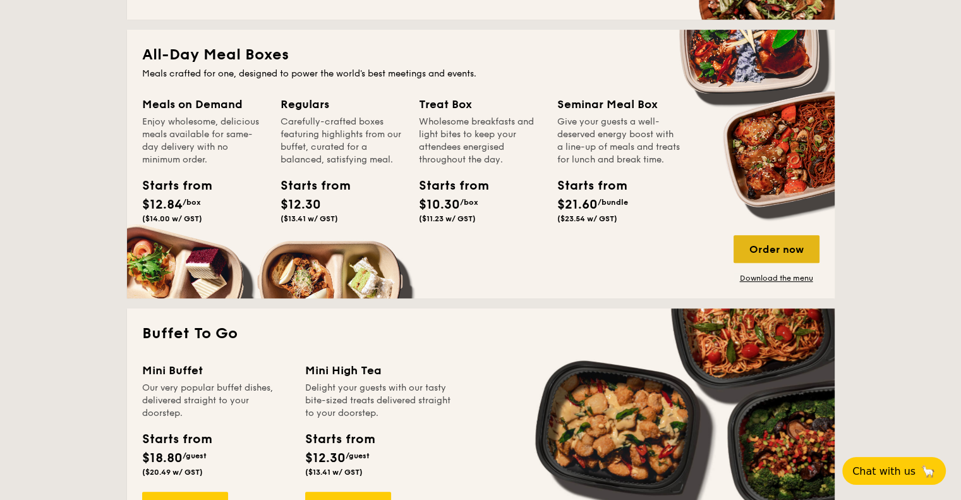  What do you see at coordinates (342, 141) in the screenshot?
I see `div: Carefully-crafted boxes featuring highlights from our buffet, curated for a balanced, satisfying ...` at bounding box center [342, 141].